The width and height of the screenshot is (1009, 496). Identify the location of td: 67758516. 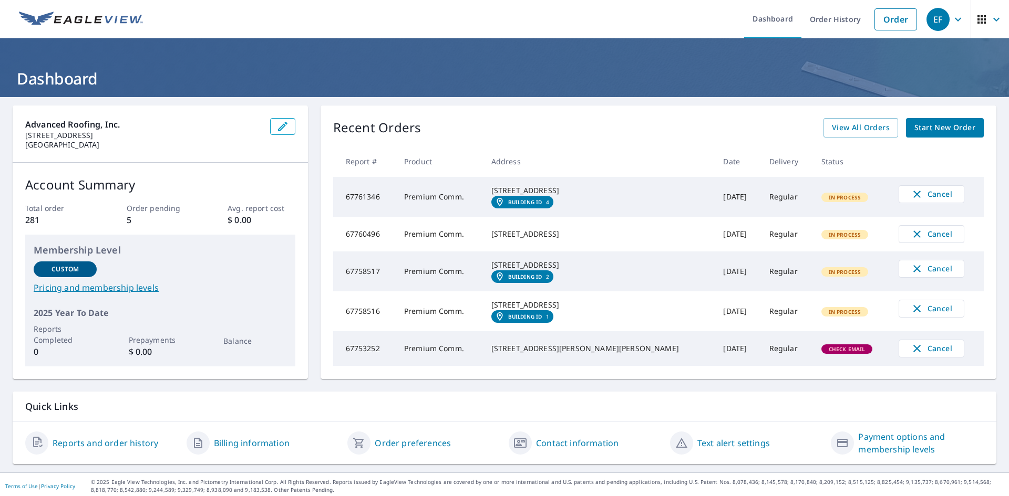
(364, 311).